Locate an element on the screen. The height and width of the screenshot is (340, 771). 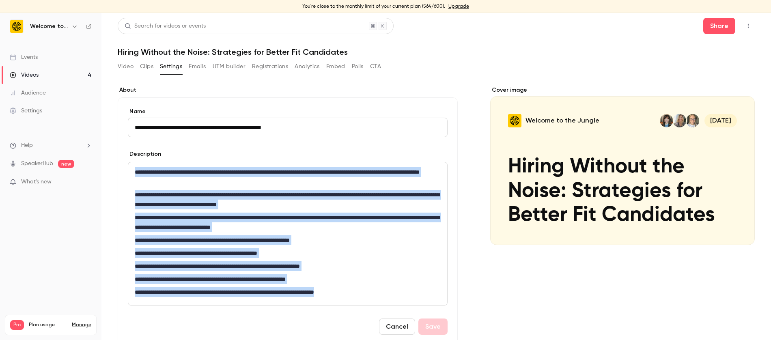
button: Analytics is located at coordinates (307, 67).